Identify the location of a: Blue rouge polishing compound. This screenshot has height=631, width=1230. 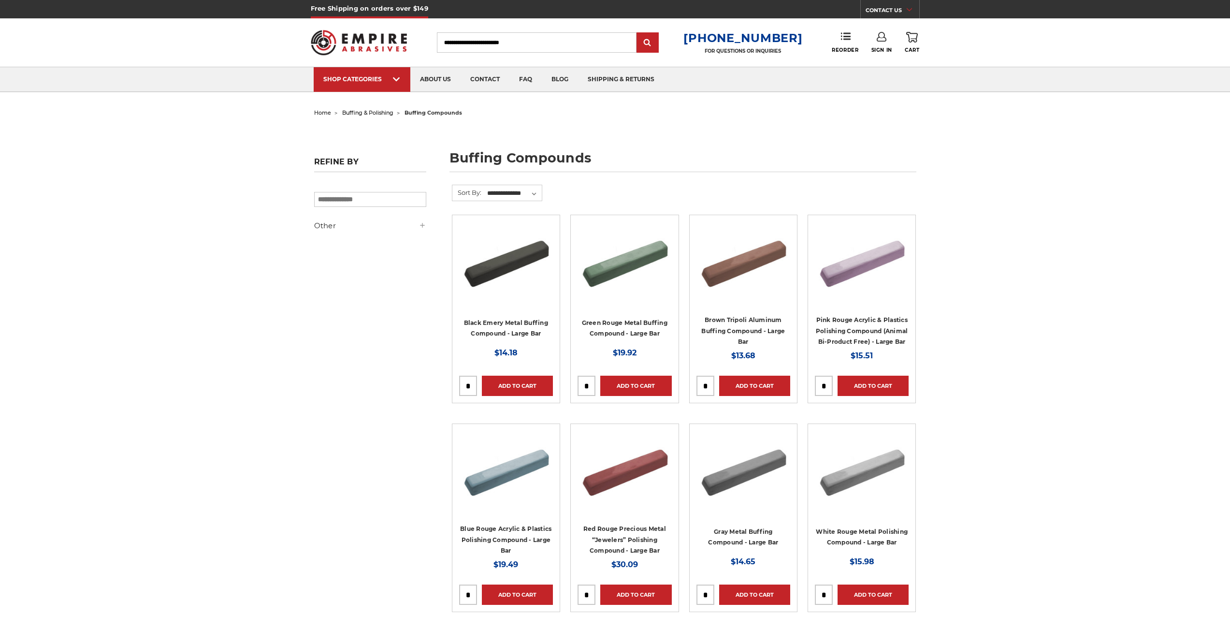
(506, 493).